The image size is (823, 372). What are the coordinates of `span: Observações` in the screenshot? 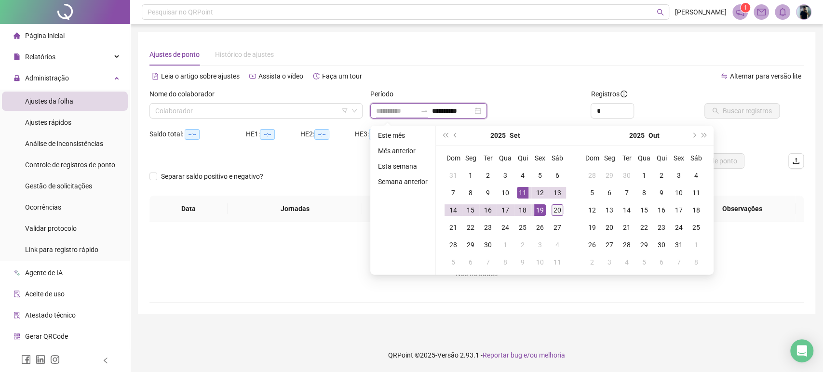 It's located at (742, 209).